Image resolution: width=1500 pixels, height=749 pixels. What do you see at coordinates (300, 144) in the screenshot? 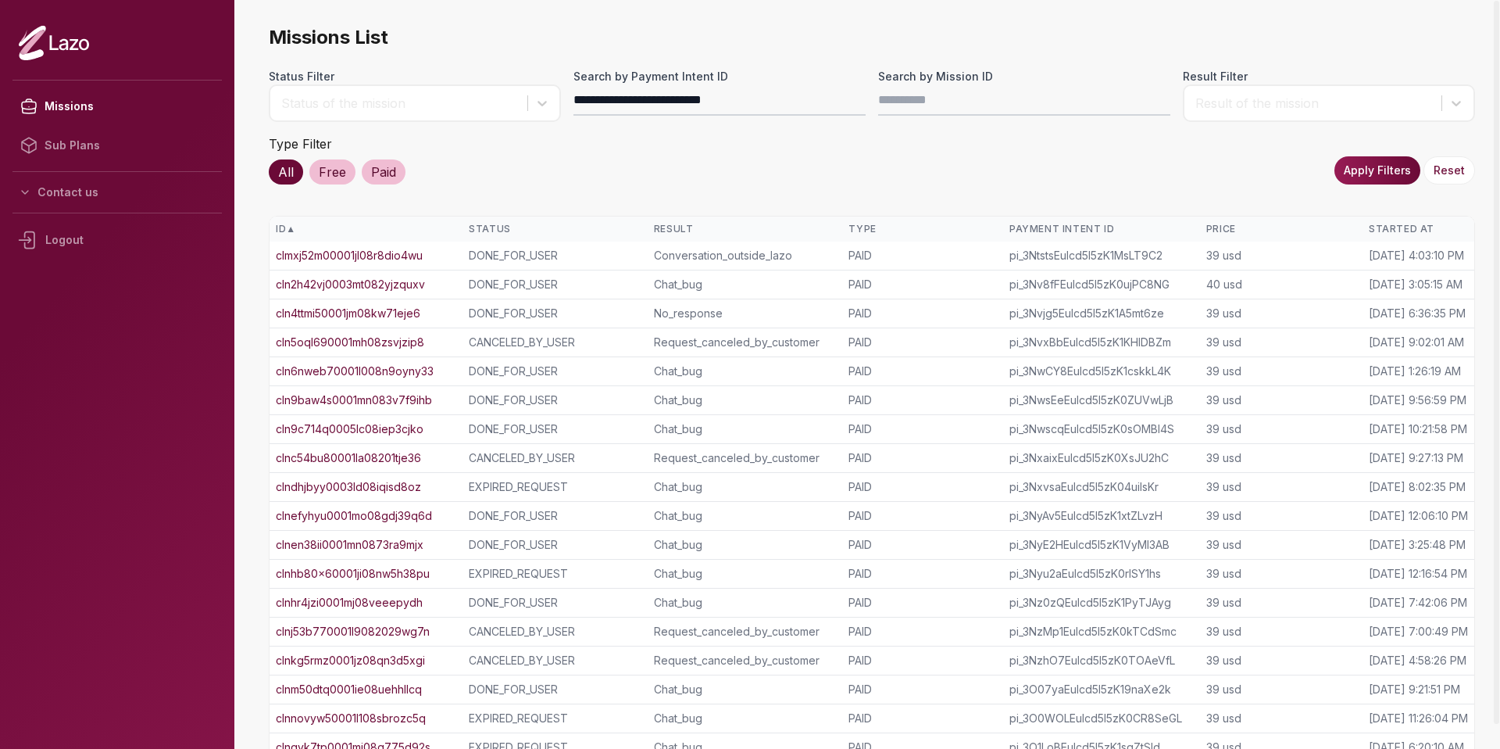
I see `label: Type Filter` at bounding box center [300, 144].